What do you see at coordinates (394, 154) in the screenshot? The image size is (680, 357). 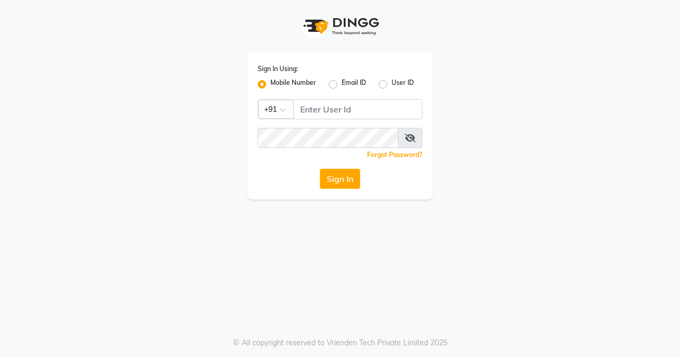 I see `a: Forgot Password?` at bounding box center [394, 154].